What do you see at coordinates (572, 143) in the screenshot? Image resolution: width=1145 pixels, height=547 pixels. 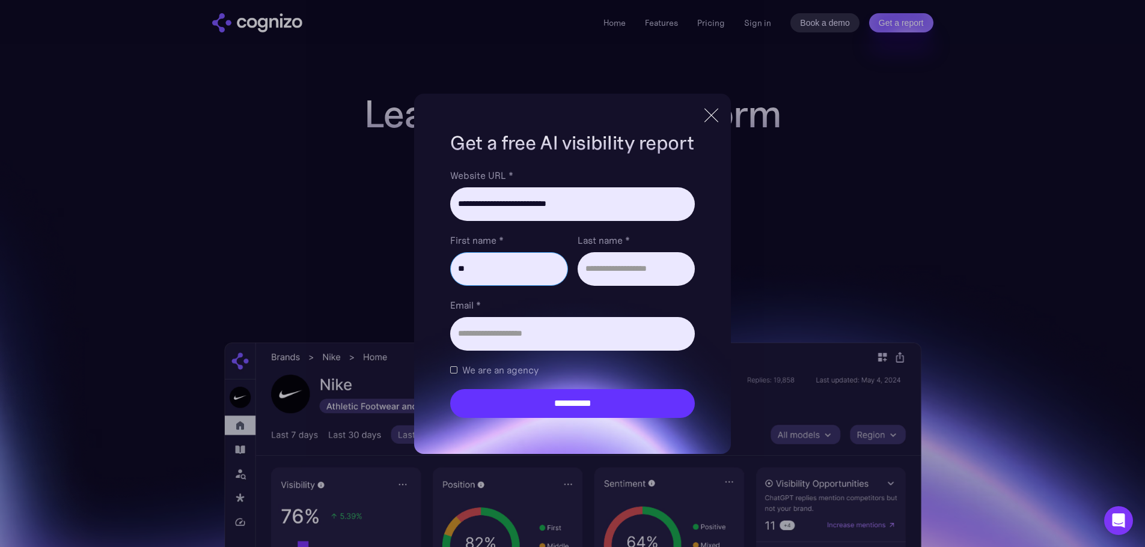 I see `h1: Get a free AI visibility report` at bounding box center [572, 143].